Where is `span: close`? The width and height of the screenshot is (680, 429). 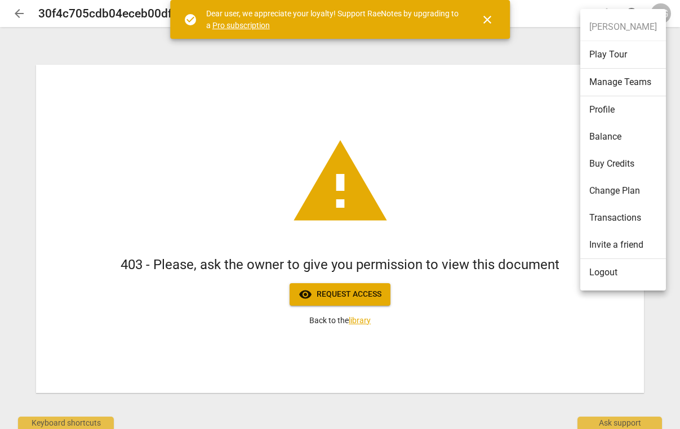 span: close is located at coordinates (487, 20).